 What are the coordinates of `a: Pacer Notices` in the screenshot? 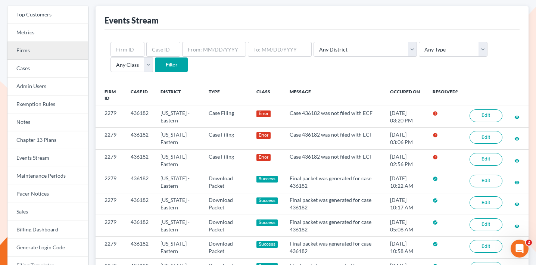 It's located at (48, 194).